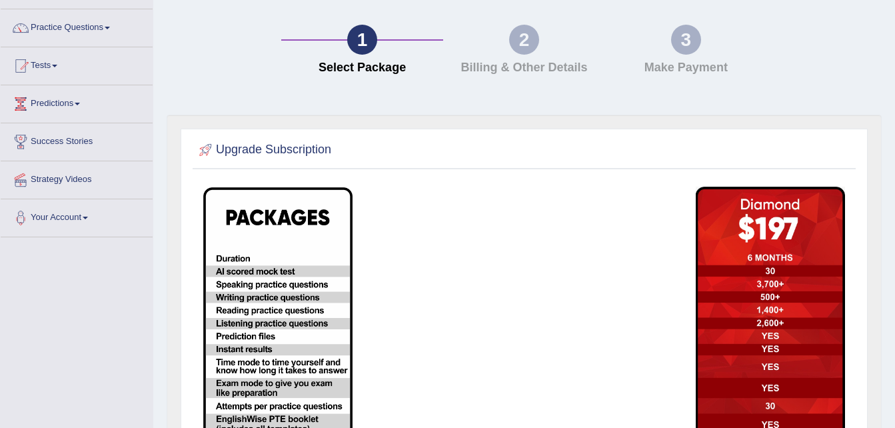 The image size is (895, 428). I want to click on a: Your Account, so click(77, 216).